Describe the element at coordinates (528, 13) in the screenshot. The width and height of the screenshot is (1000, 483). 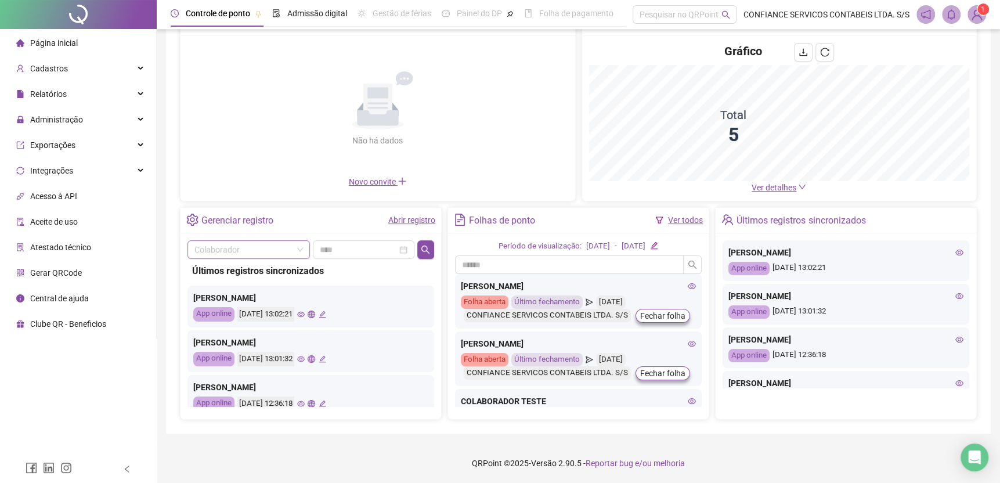
I see `span: book` at that location.